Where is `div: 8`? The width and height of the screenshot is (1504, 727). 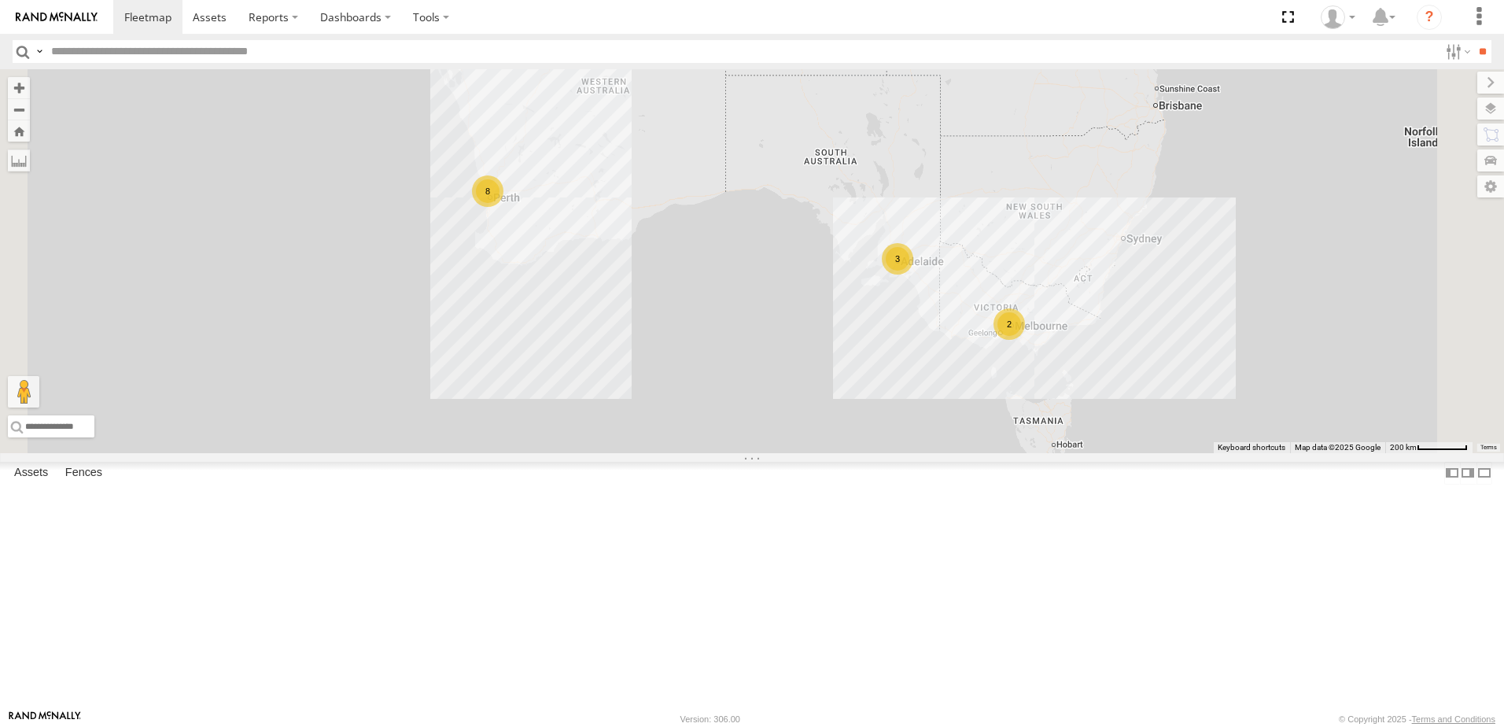
div: 8 is located at coordinates (488, 191).